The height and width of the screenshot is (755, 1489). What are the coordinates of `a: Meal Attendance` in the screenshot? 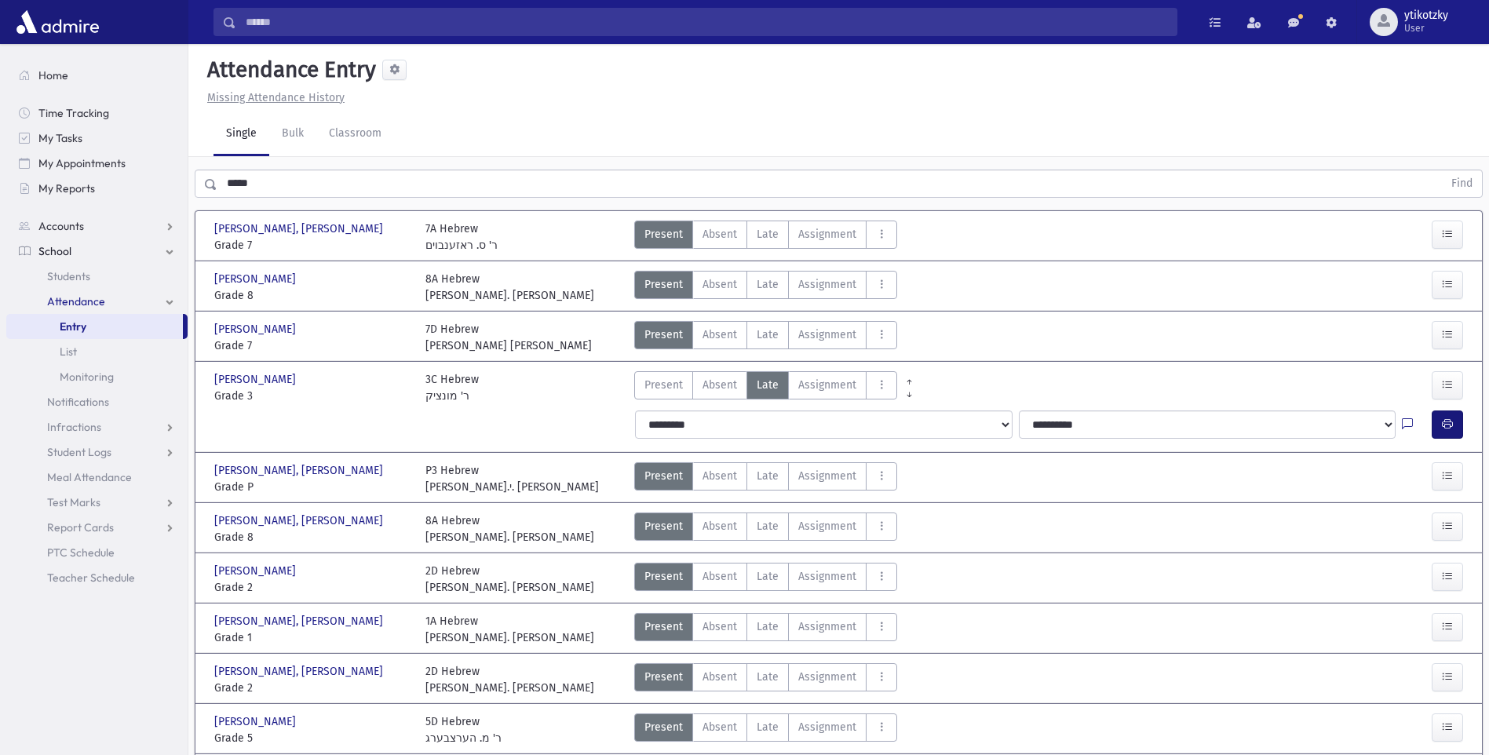 It's located at (97, 477).